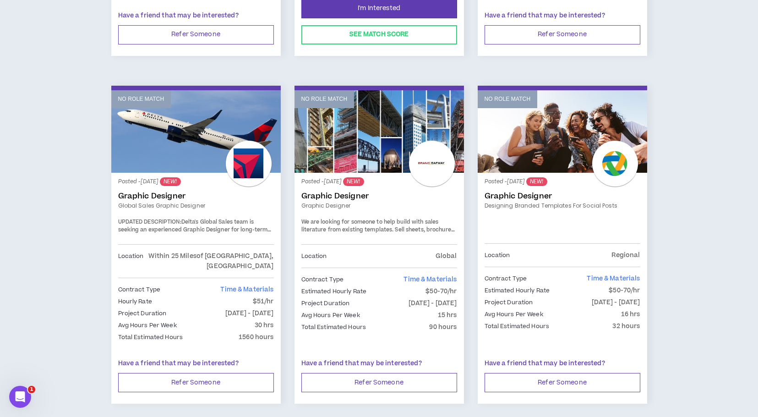 This screenshot has height=417, width=758. What do you see at coordinates (448, 315) in the screenshot?
I see `p: 15 hrs` at bounding box center [448, 315].